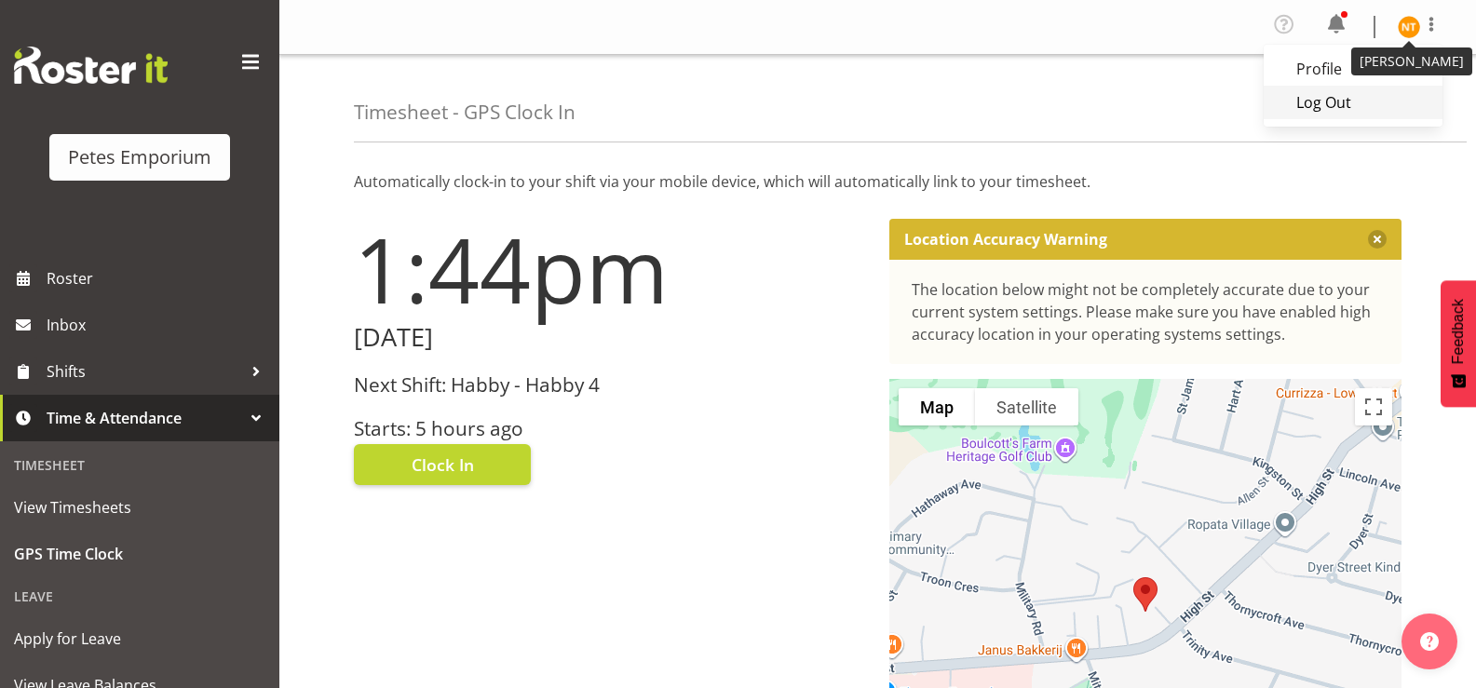  Describe the element at coordinates (140, 508) in the screenshot. I see `a: View Timesheets` at that location.